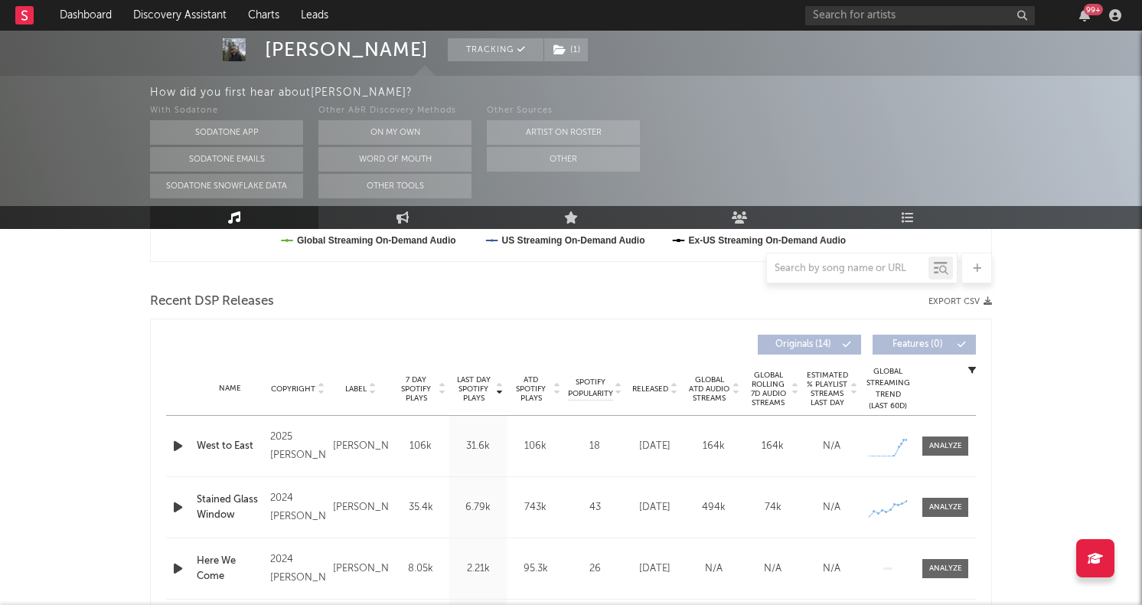 The image size is (1142, 605). Describe the element at coordinates (827, 389) in the screenshot. I see `span: Estimated % Playlist Streams Last Day` at that location.